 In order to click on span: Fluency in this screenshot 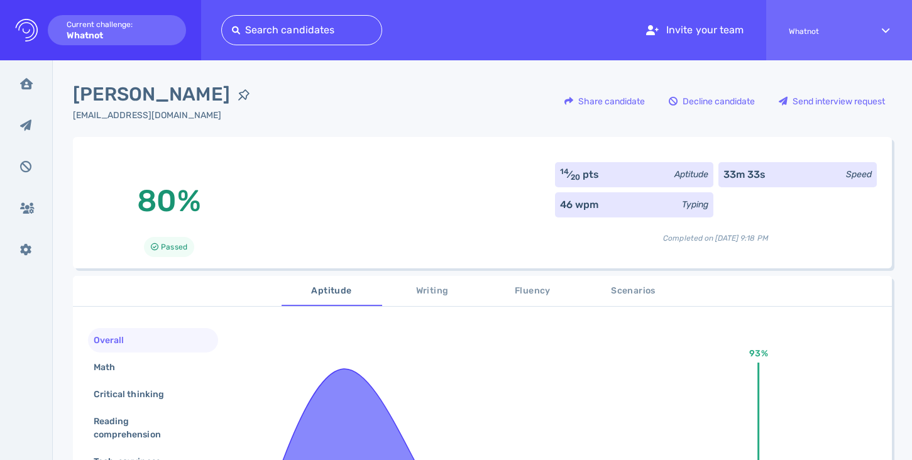, I will do `click(533, 291)`.